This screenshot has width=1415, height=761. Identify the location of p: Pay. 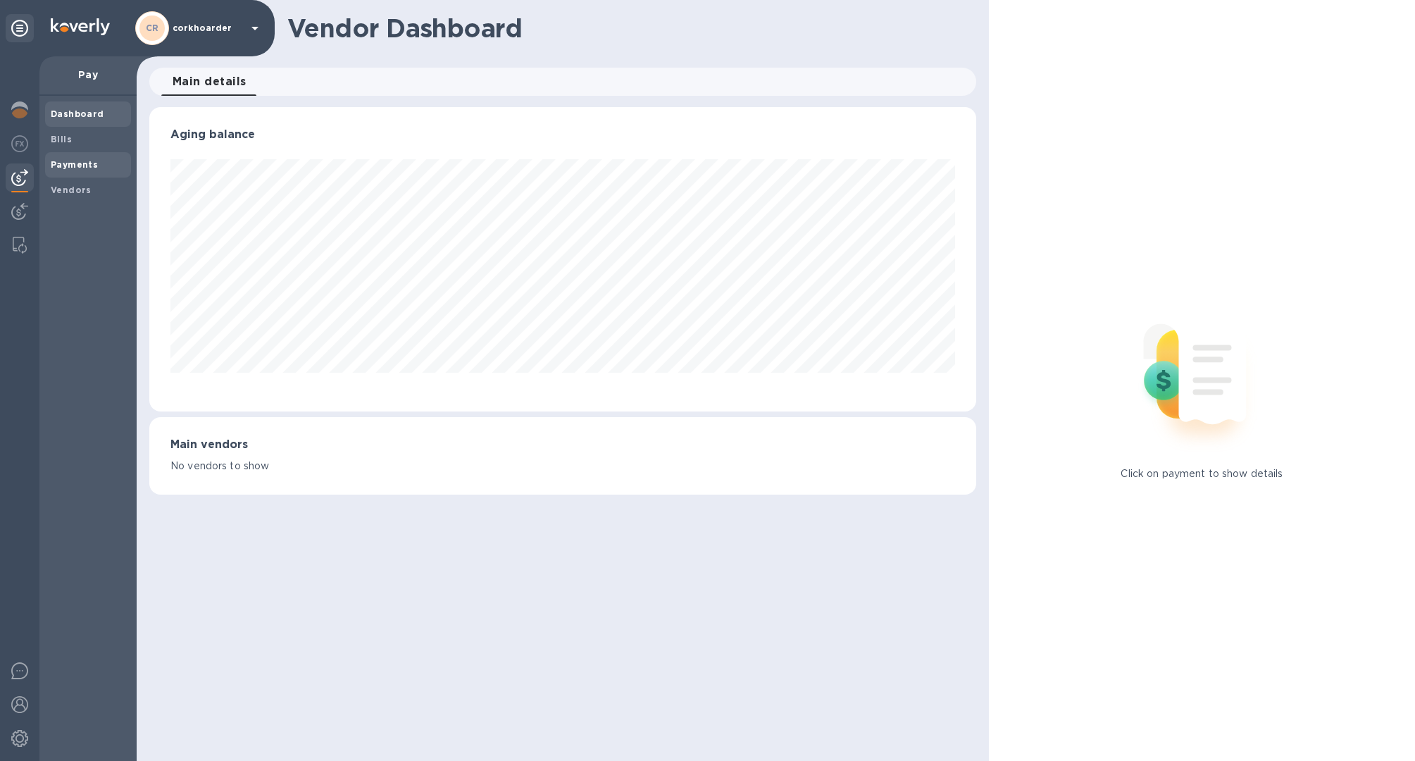
(88, 75).